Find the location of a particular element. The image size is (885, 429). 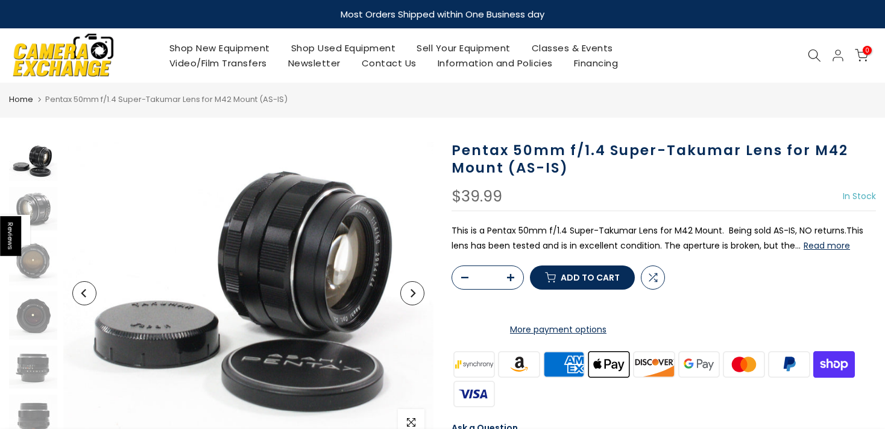

a: Newsletter is located at coordinates (314, 63).